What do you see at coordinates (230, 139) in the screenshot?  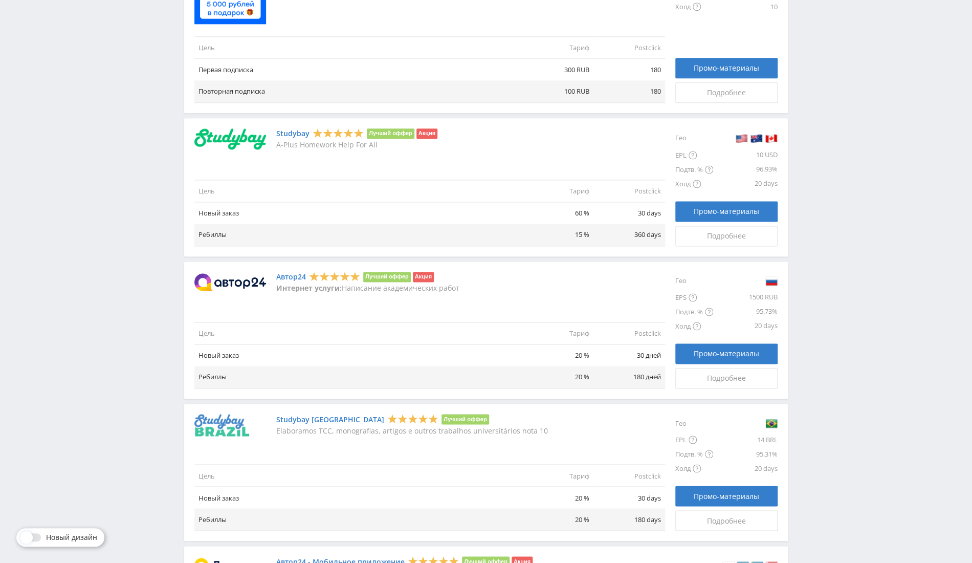 I see `img: Studybay` at bounding box center [230, 139].